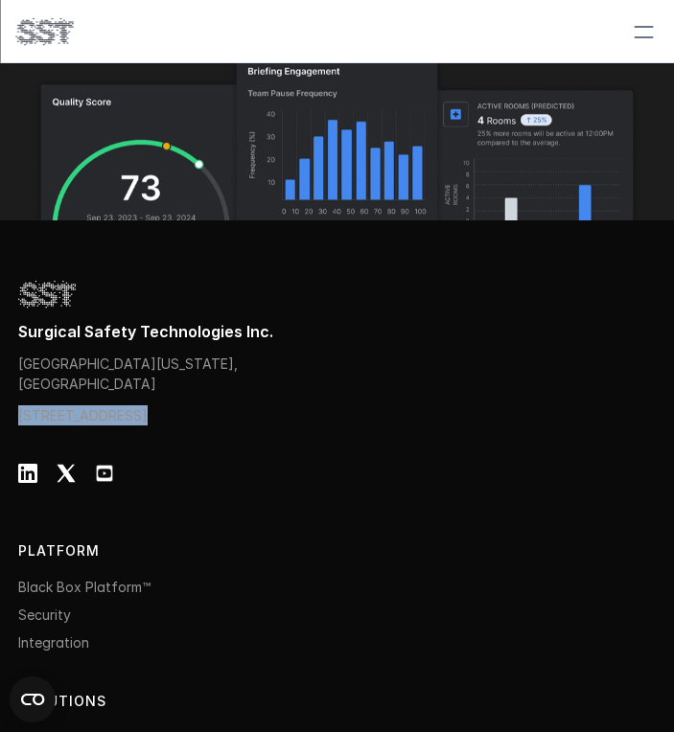 This screenshot has width=674, height=732. I want to click on button: Open CMP widget, so click(33, 700).